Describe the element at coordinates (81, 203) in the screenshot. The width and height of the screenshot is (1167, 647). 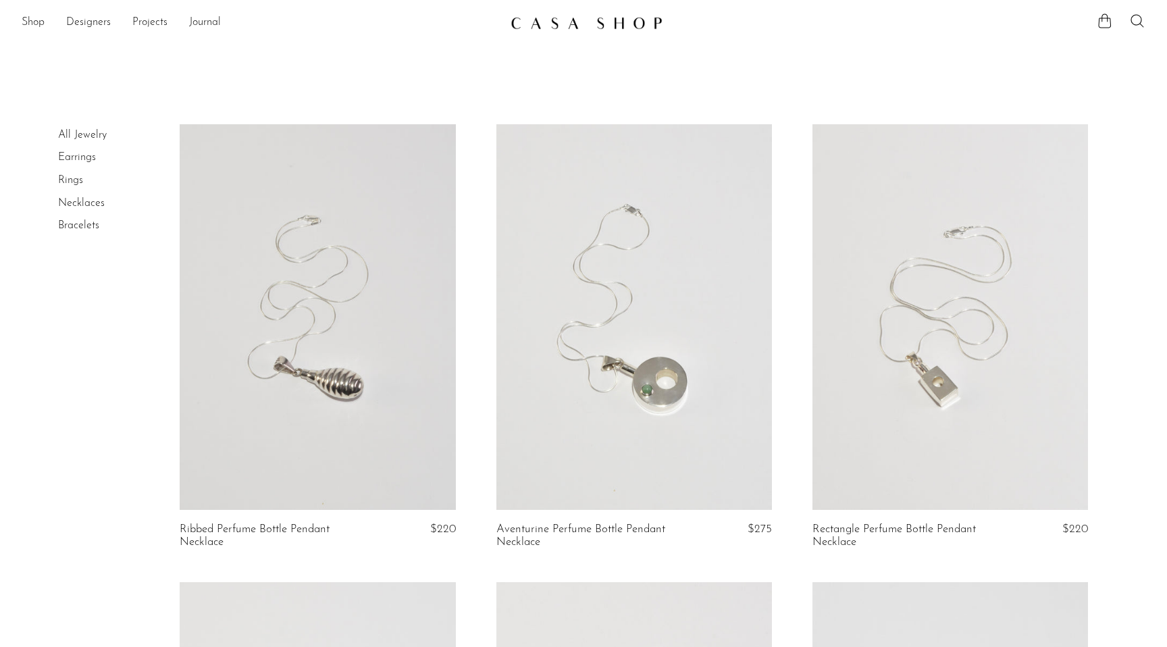
I see `a: Necklaces` at that location.